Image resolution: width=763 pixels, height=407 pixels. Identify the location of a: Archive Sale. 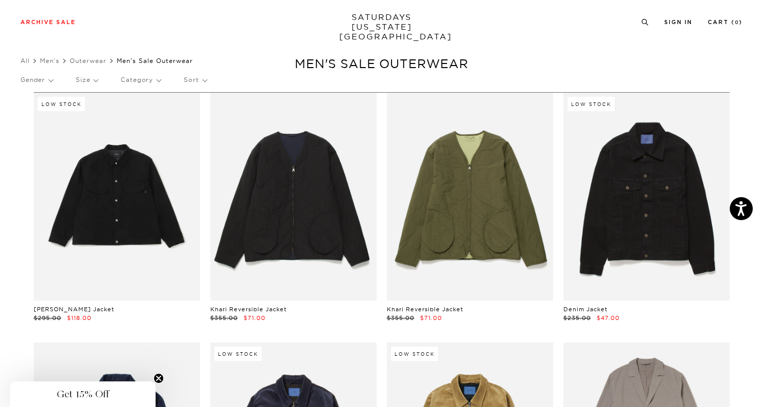
(48, 22).